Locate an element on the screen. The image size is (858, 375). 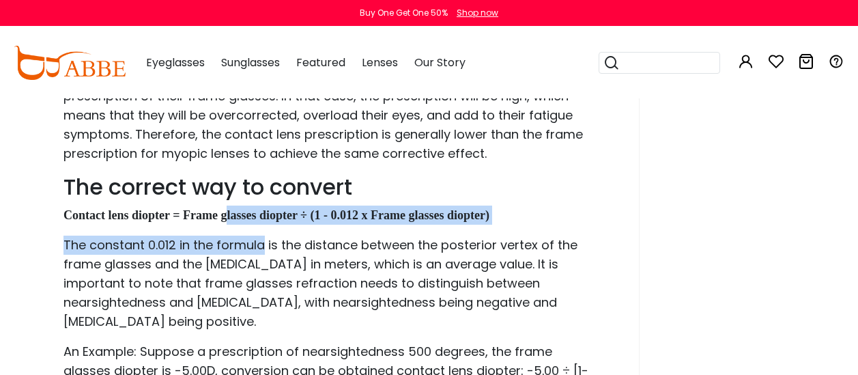
p: Suppose myopic people are fitted for contact lenses directly according to the prescription of the... is located at coordinates (330, 115).